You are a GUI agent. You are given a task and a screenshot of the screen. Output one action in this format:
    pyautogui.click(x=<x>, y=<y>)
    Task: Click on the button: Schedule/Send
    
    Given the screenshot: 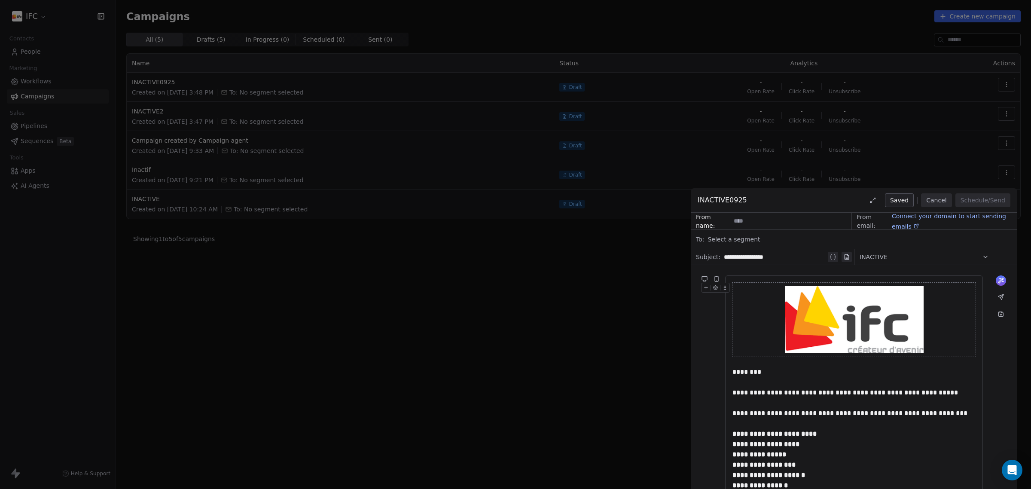 What is the action you would take?
    pyautogui.click(x=983, y=200)
    